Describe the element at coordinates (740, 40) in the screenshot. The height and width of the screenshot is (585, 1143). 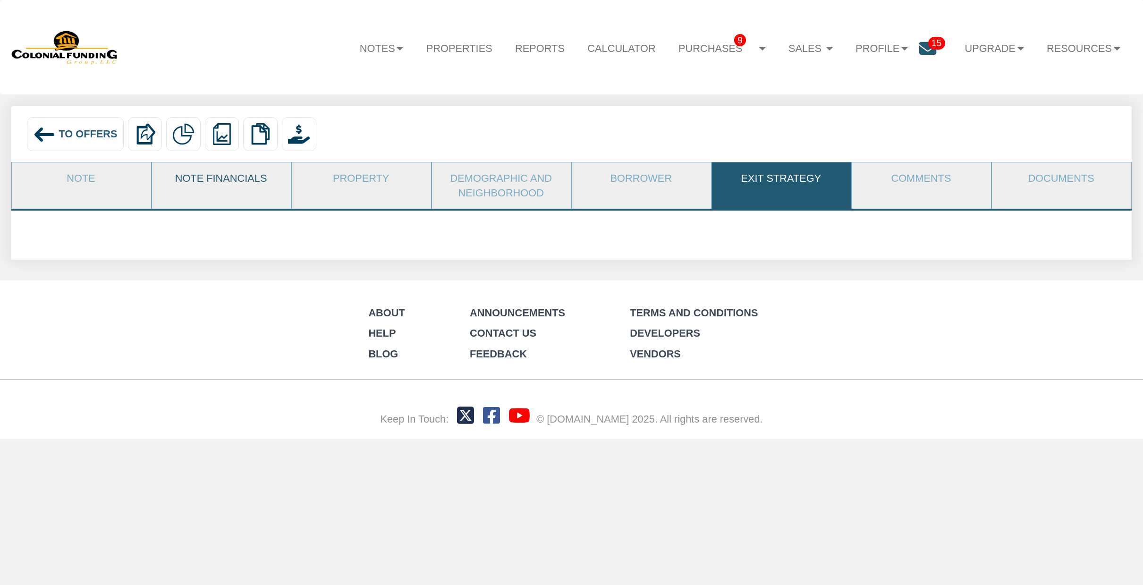
I see `span: 9` at that location.